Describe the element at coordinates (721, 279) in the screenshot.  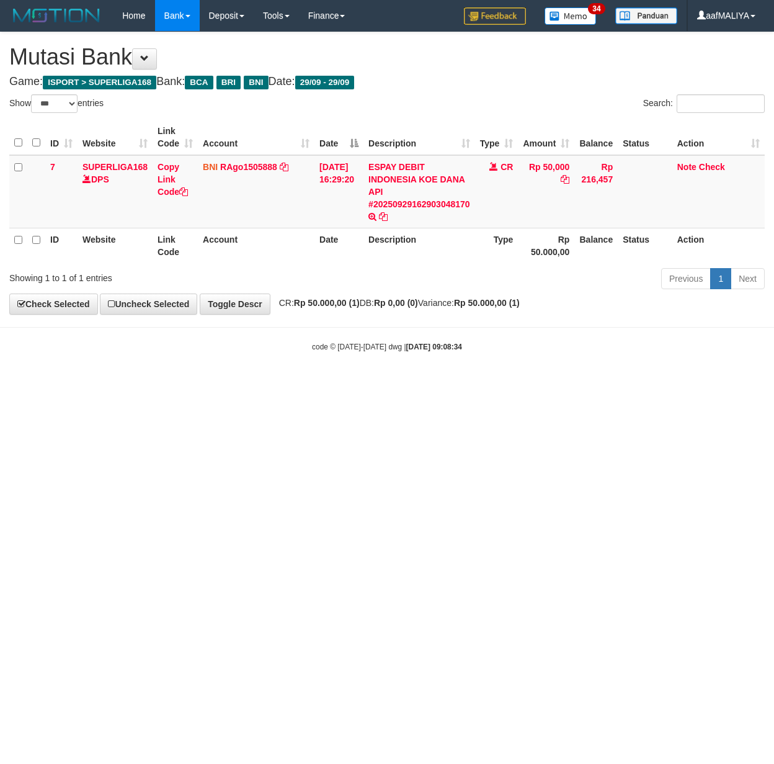
I see `a: 1` at that location.